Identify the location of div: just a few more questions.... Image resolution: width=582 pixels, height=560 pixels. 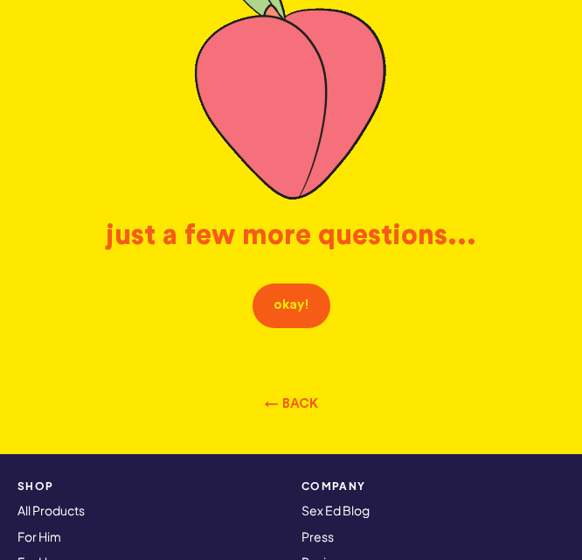
(291, 235).